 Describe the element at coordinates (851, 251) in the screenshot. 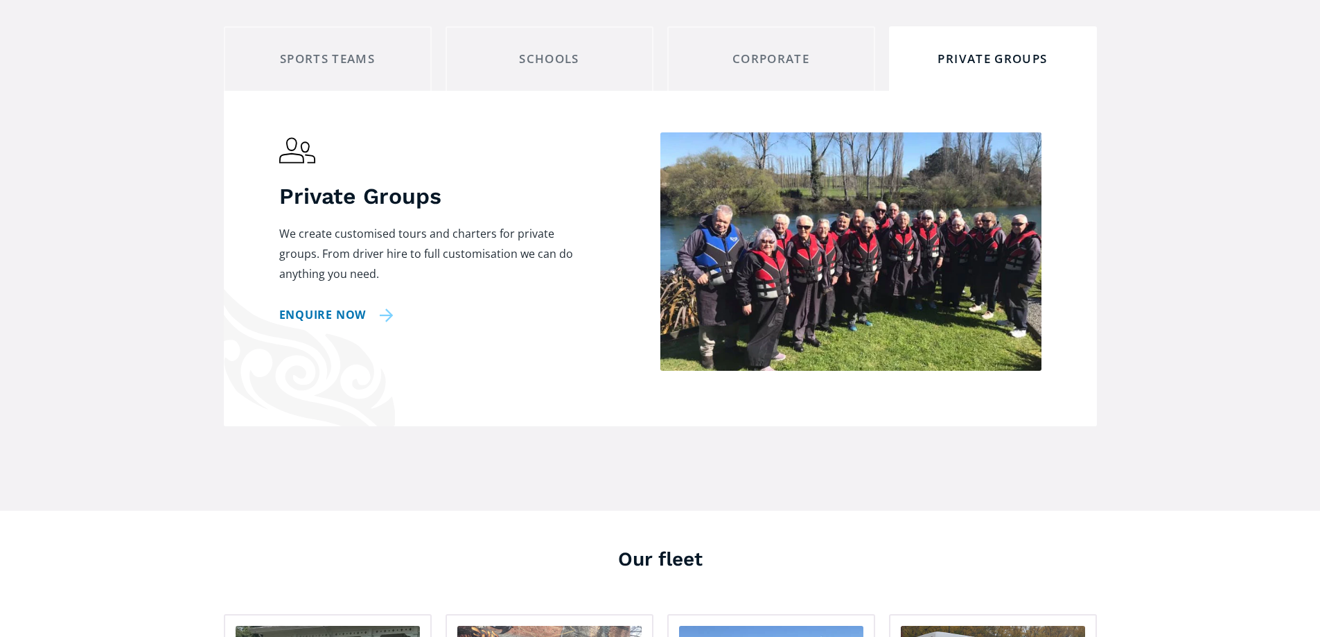

I see `img: Private group photo by a river` at that location.